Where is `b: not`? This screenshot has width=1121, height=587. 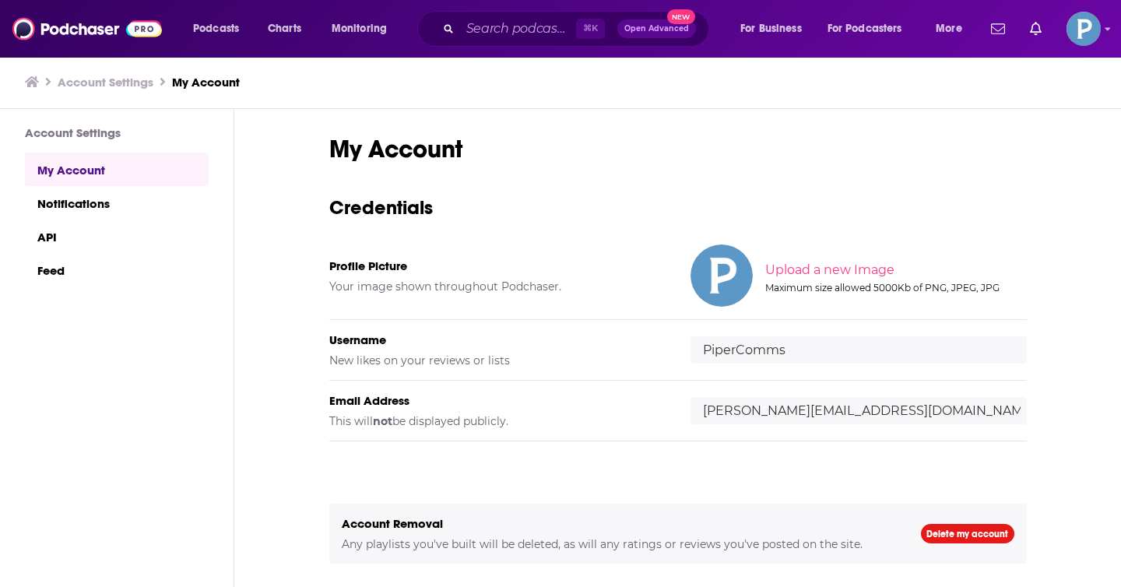 b: not is located at coordinates (382, 421).